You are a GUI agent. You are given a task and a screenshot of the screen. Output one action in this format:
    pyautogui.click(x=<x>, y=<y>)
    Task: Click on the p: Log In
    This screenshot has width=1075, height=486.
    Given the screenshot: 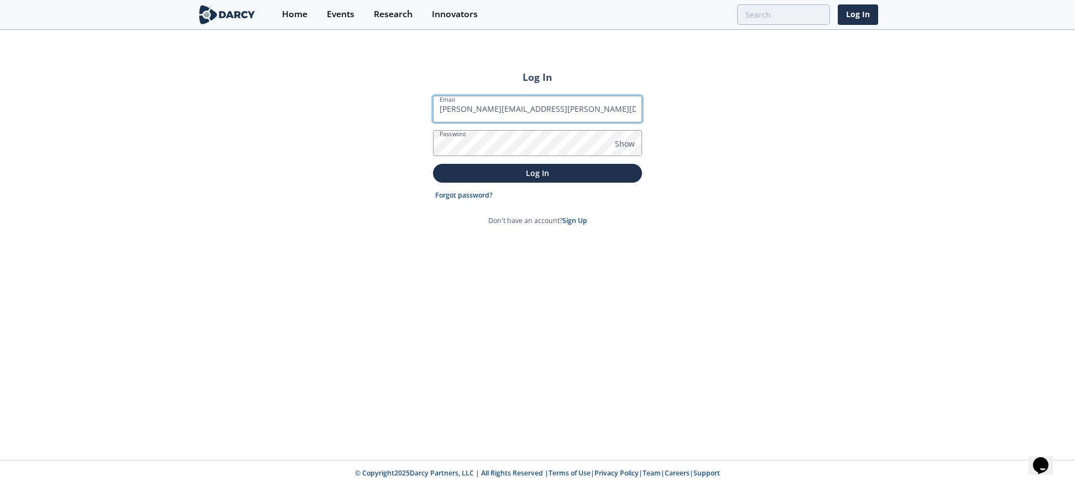 What is the action you would take?
    pyautogui.click(x=538, y=173)
    